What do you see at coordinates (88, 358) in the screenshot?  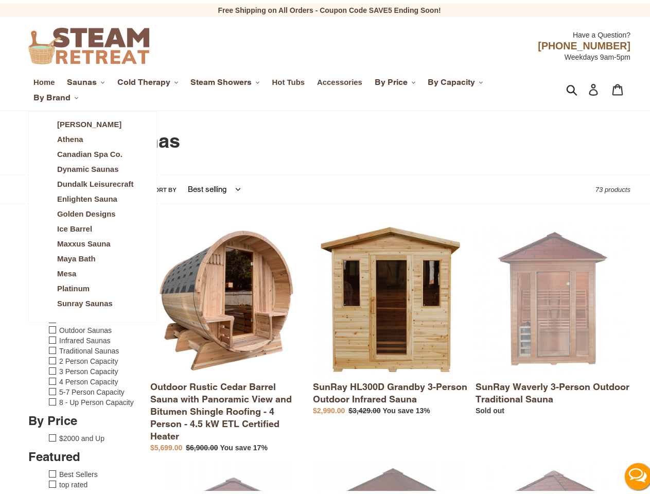 I see `a: 2 Person Capacity` at bounding box center [88, 358].